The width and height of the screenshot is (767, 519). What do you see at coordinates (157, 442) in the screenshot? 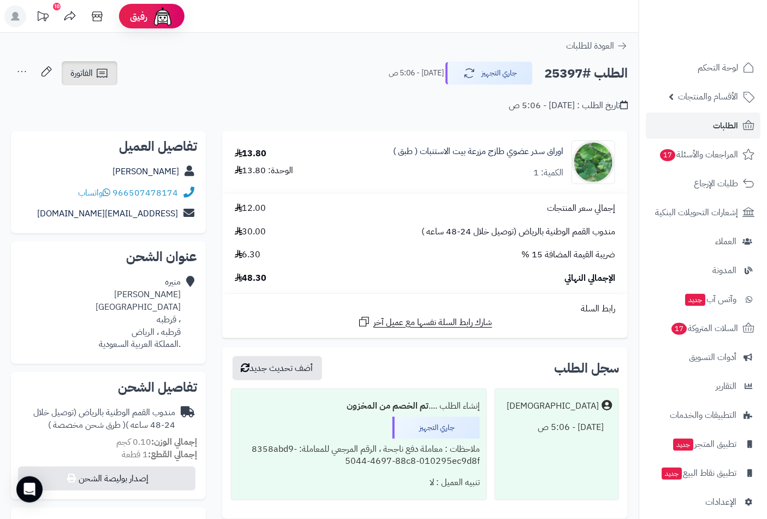
I see `small: 0.10 كجم` at bounding box center [157, 442].